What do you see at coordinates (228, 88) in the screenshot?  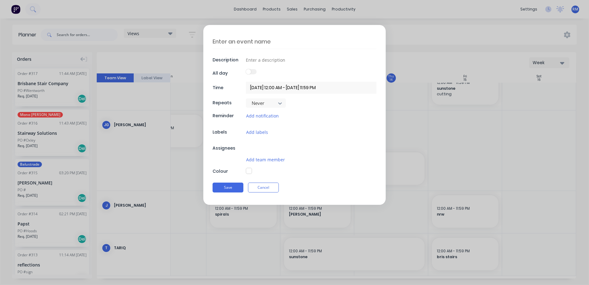 I see `div: Time` at bounding box center [228, 88].